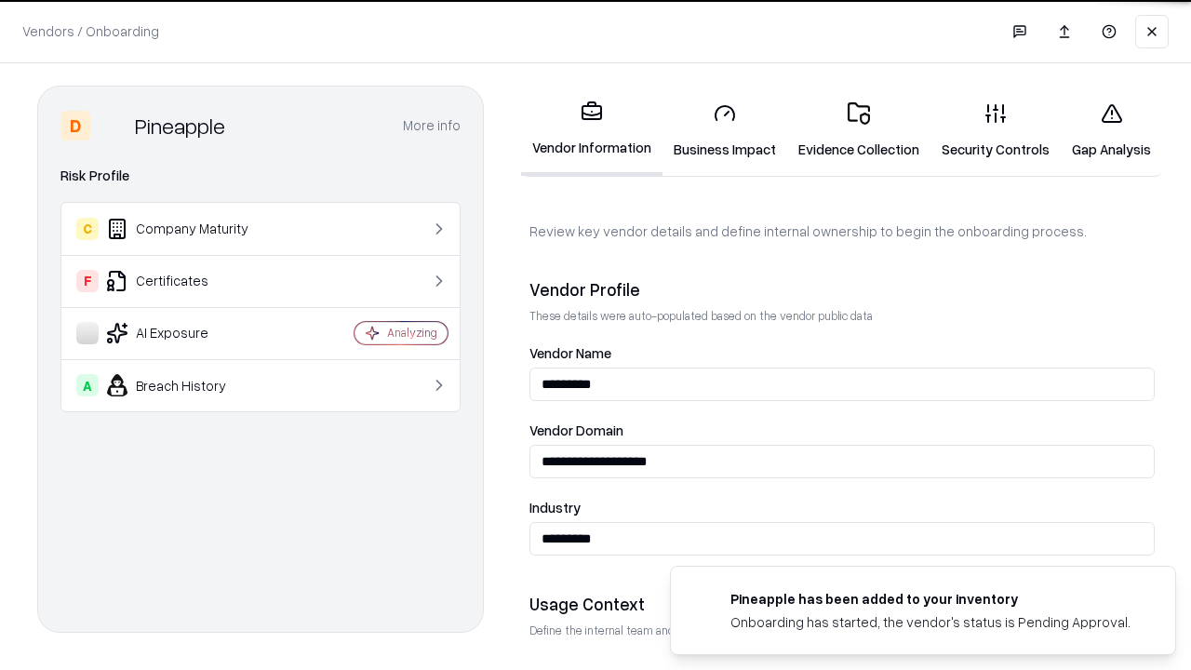 This screenshot has width=1191, height=670. Describe the element at coordinates (180, 126) in the screenshot. I see `div: Pineapple` at that location.